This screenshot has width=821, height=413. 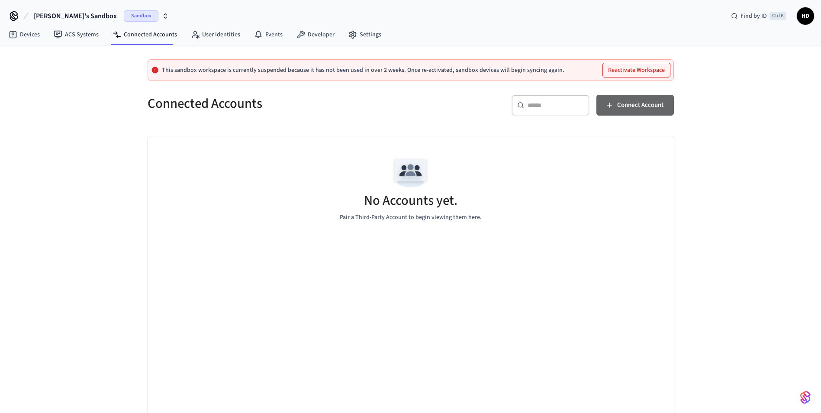 What do you see at coordinates (316, 35) in the screenshot?
I see `a: Developer` at bounding box center [316, 35].